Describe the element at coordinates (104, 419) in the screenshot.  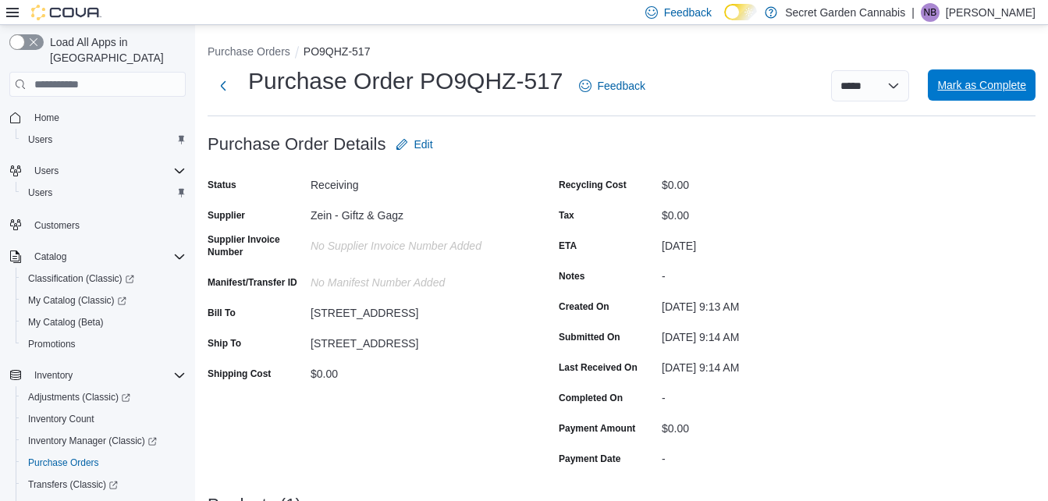
I see `button: Inventory Count` at that location.